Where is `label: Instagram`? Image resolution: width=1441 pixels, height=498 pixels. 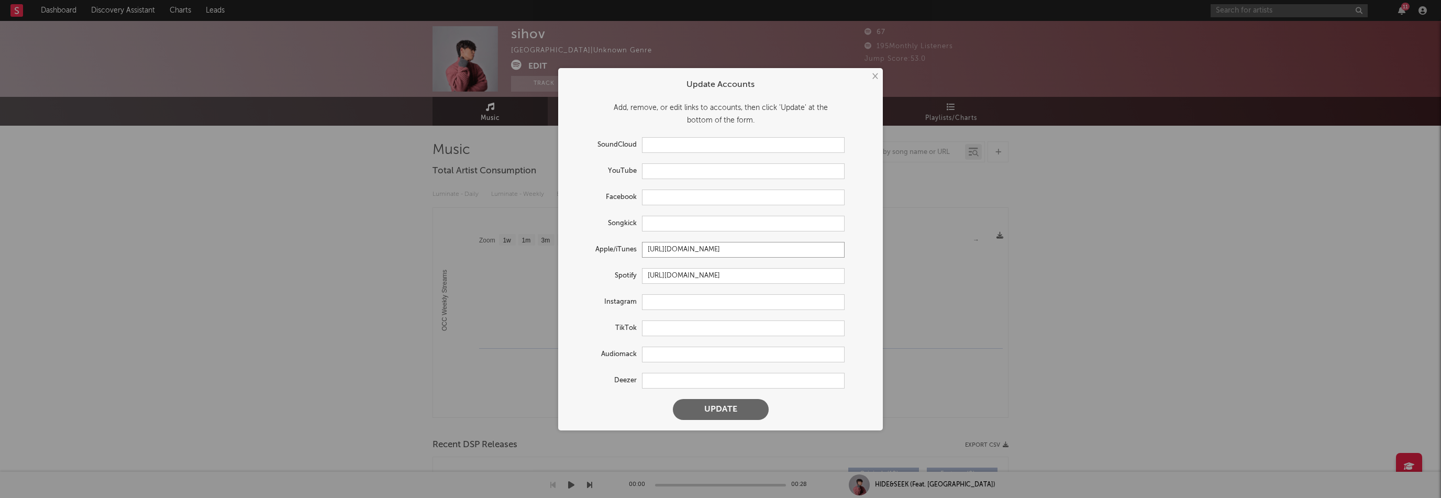 label: Instagram is located at coordinates (605, 302).